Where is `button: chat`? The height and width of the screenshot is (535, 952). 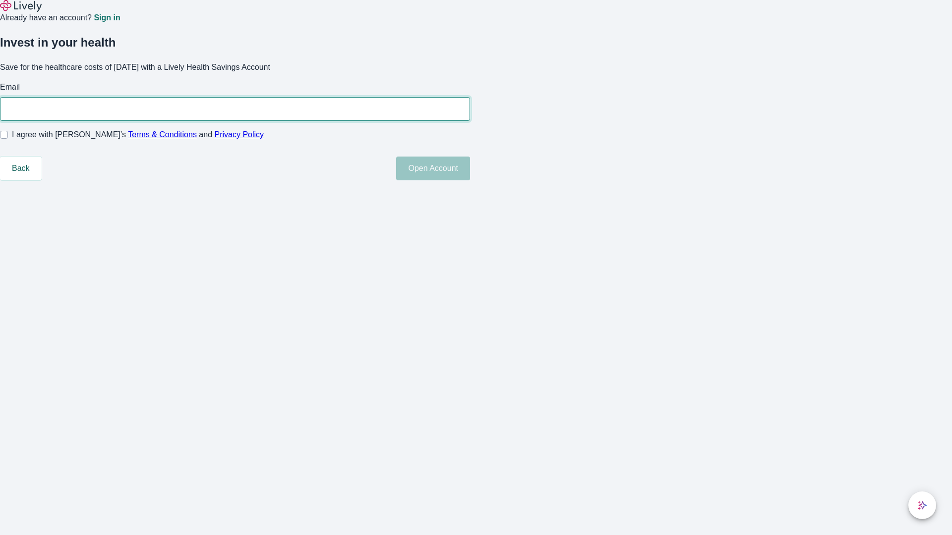 button: chat is located at coordinates (922, 506).